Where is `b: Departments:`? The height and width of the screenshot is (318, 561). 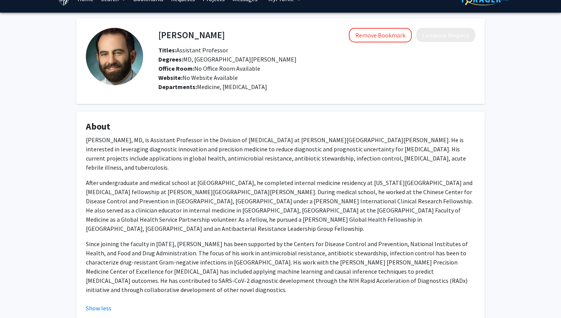
b: Departments: is located at coordinates (178, 87).